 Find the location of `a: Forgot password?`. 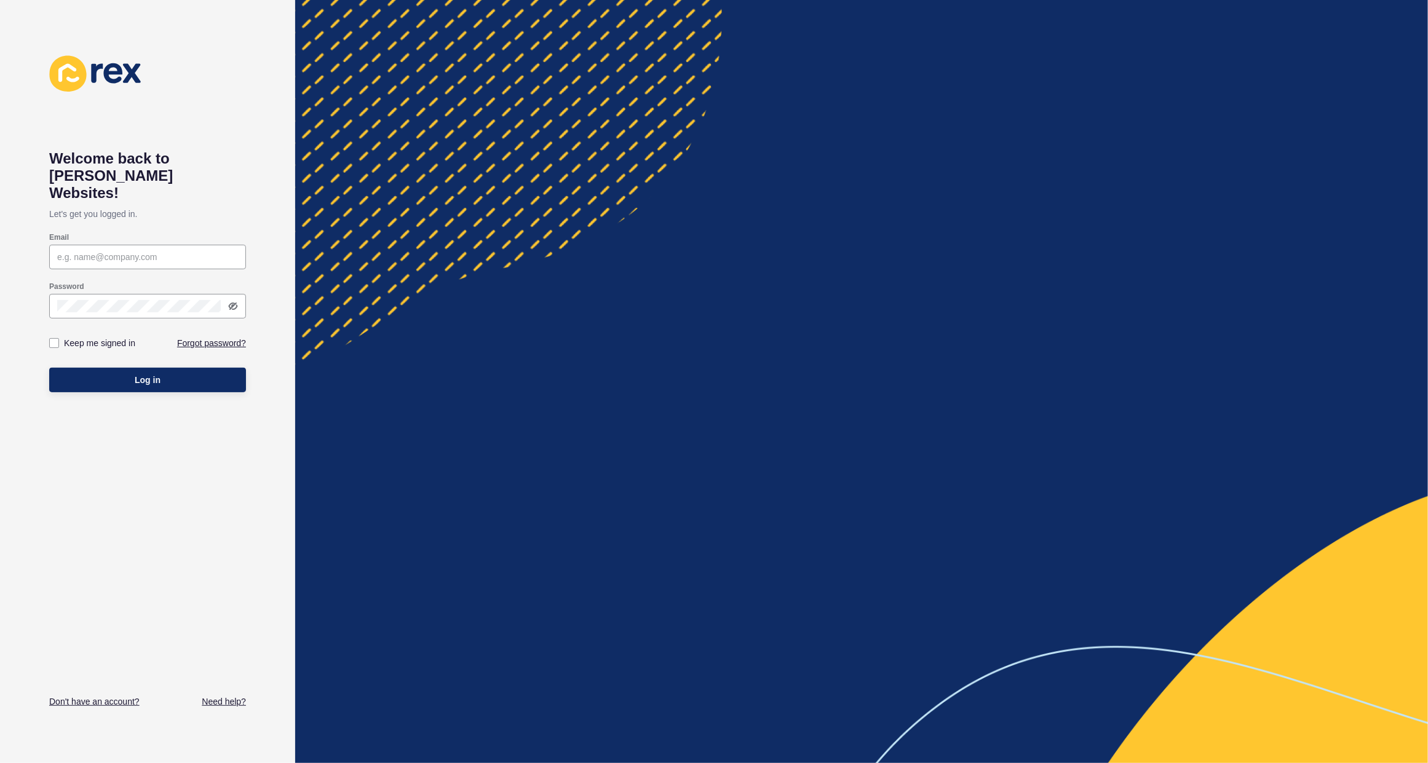

a: Forgot password? is located at coordinates (212, 343).